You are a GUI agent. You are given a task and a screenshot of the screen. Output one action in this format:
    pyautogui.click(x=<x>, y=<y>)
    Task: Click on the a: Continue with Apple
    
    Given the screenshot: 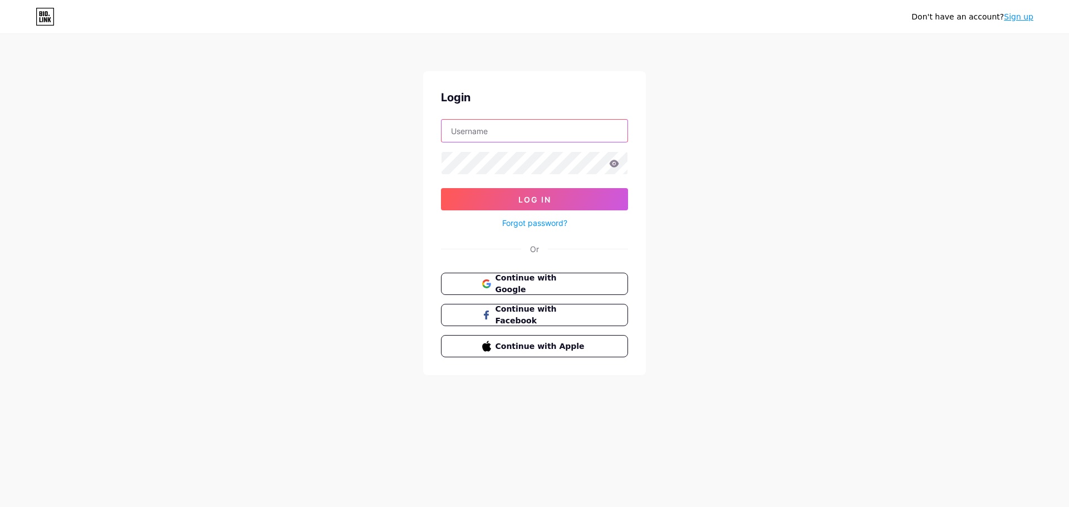 What is the action you would take?
    pyautogui.click(x=535, y=346)
    